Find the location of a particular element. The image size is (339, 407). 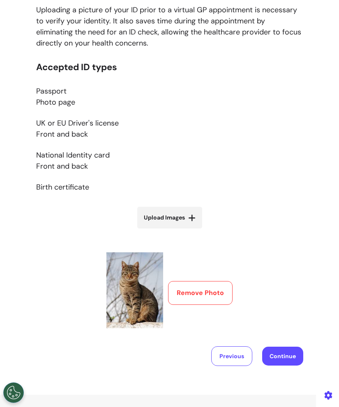

span: Upload Images is located at coordinates (164, 218).